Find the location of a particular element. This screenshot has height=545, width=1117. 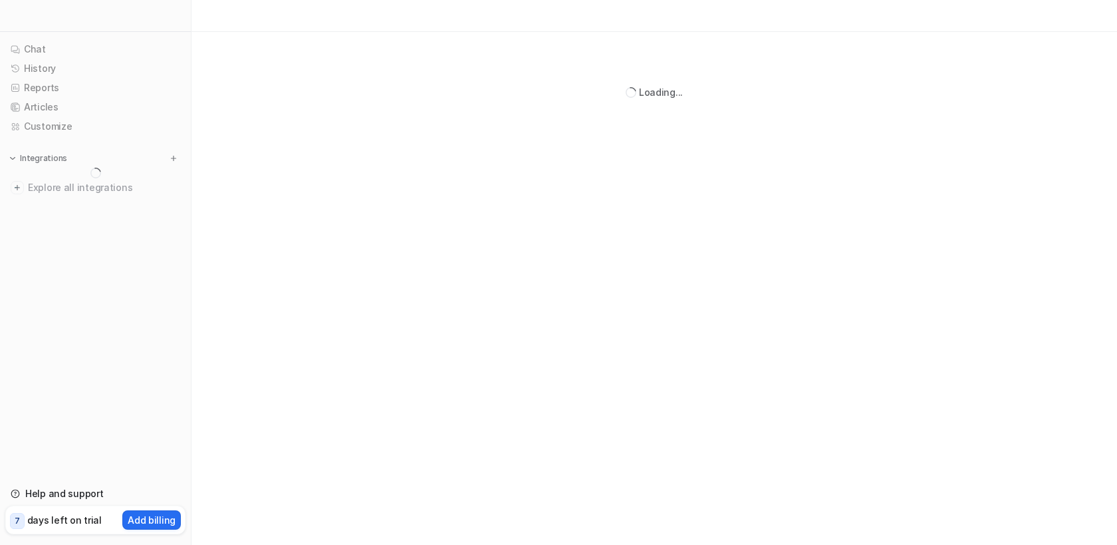

a: Explore all integrations is located at coordinates (95, 188).